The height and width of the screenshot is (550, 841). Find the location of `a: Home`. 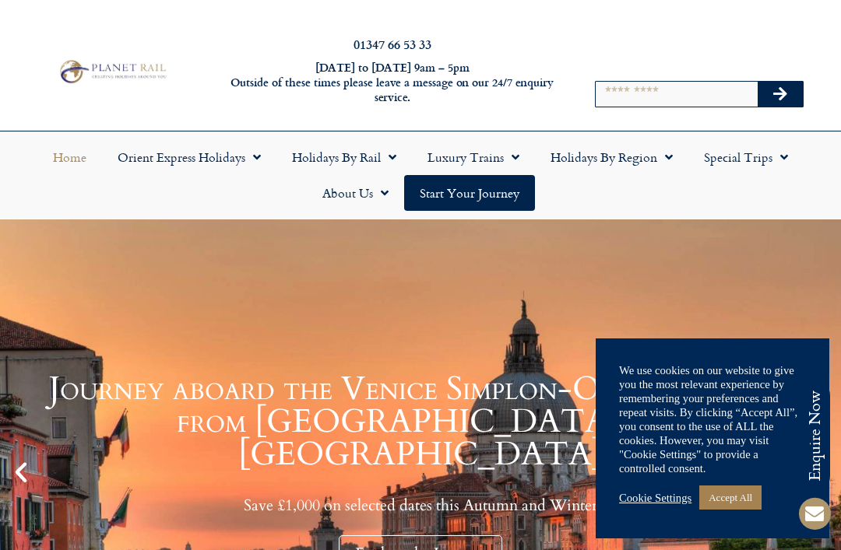

a: Home is located at coordinates (69, 157).